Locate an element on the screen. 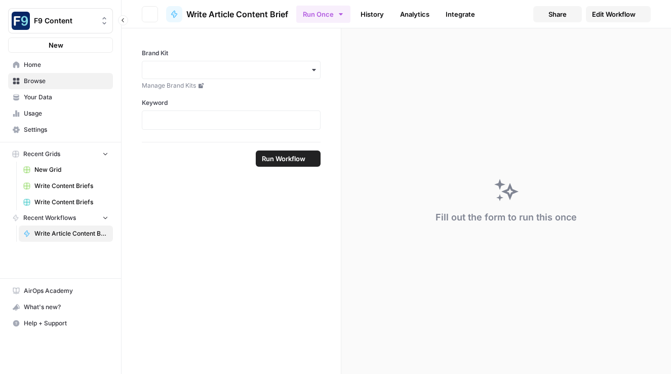  span: Share is located at coordinates (557, 14).